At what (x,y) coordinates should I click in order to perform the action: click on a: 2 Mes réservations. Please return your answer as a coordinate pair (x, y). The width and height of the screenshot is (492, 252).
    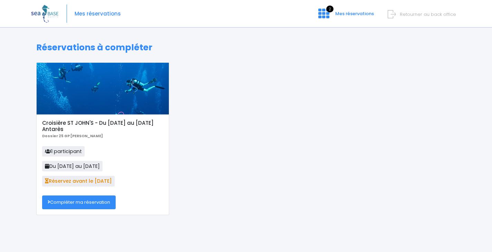
    Looking at the image, I should click on (345, 16).